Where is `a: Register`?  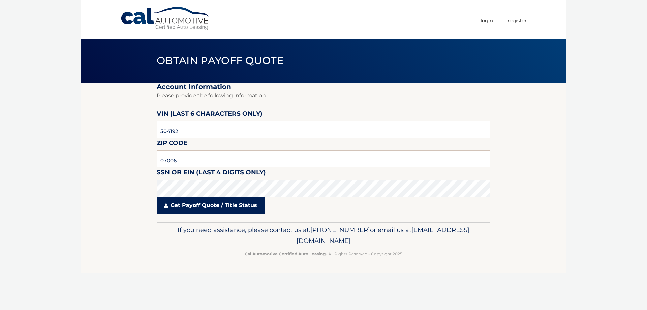
a: Register is located at coordinates (517, 20).